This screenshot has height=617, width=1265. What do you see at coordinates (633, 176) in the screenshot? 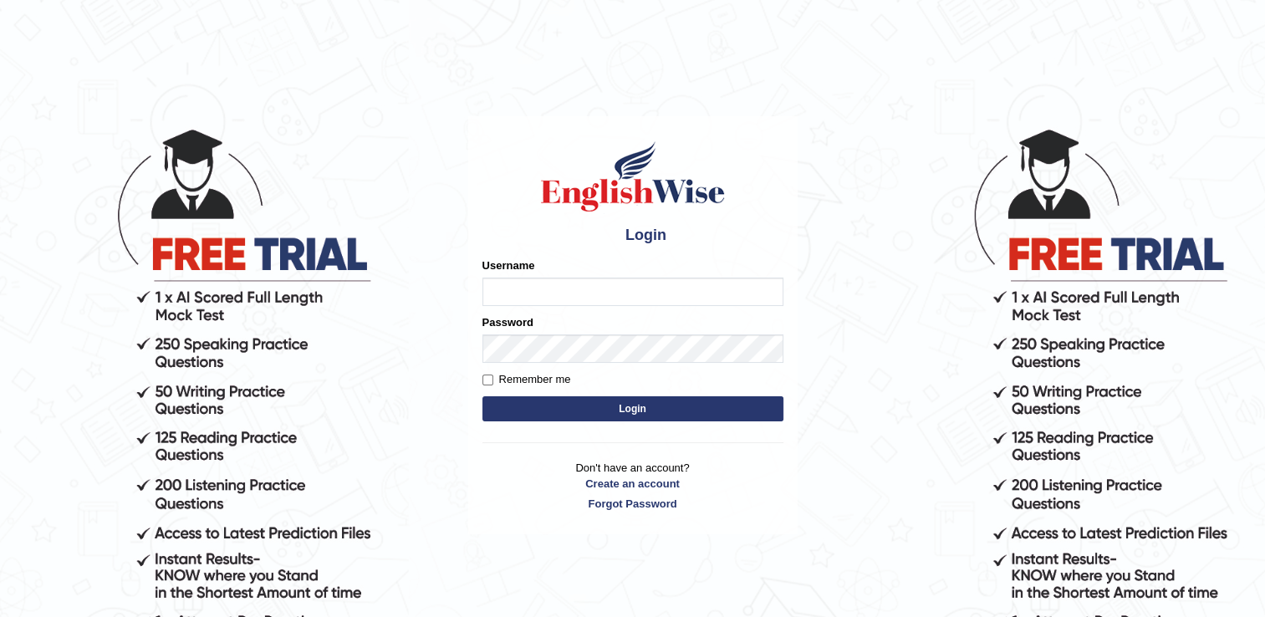
I see `img: Logo of English Wise sign in for intelligent practice with AI` at bounding box center [633, 176].